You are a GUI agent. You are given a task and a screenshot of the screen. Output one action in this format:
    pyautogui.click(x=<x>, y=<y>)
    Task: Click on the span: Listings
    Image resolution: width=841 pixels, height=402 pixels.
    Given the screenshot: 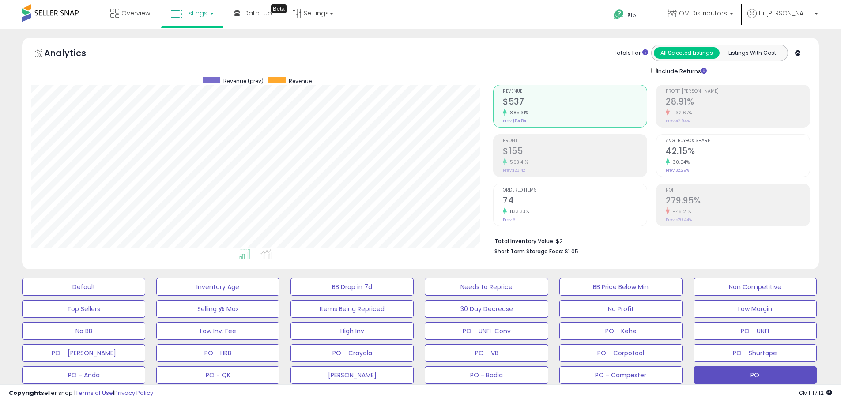 What is the action you would take?
    pyautogui.click(x=196, y=13)
    